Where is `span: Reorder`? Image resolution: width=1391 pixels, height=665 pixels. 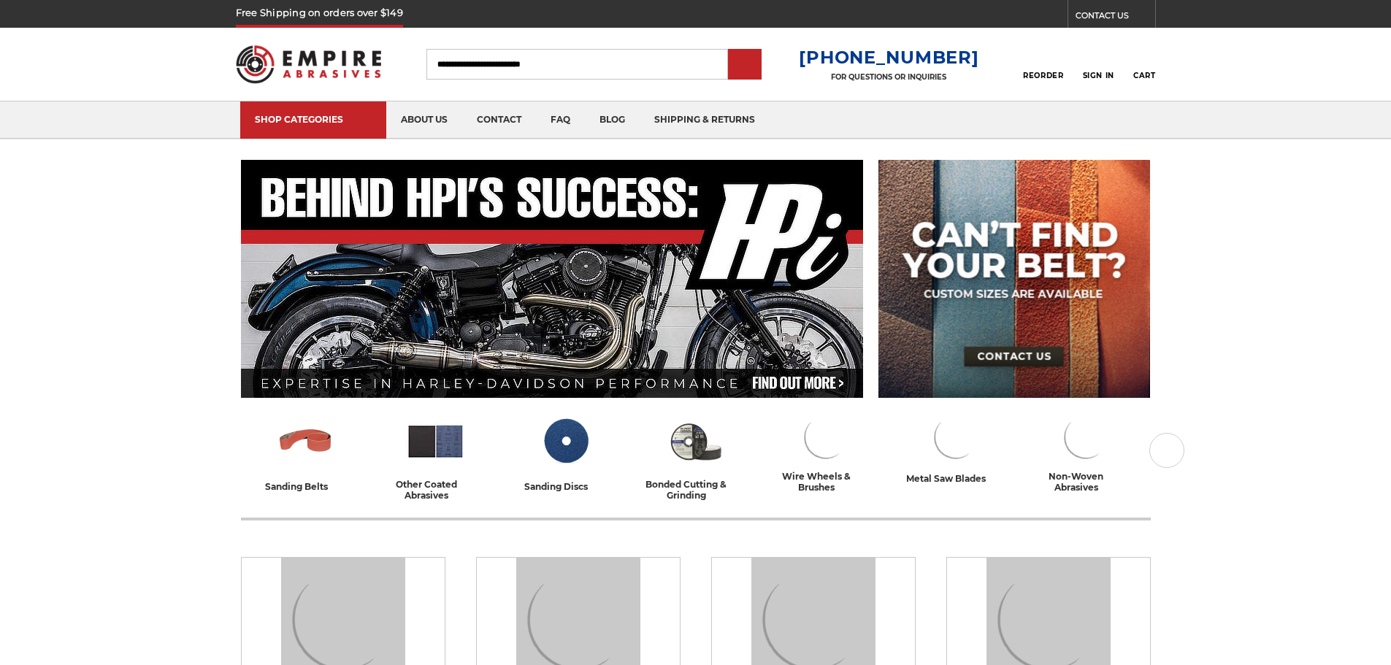
span: Reorder is located at coordinates (1043, 75).